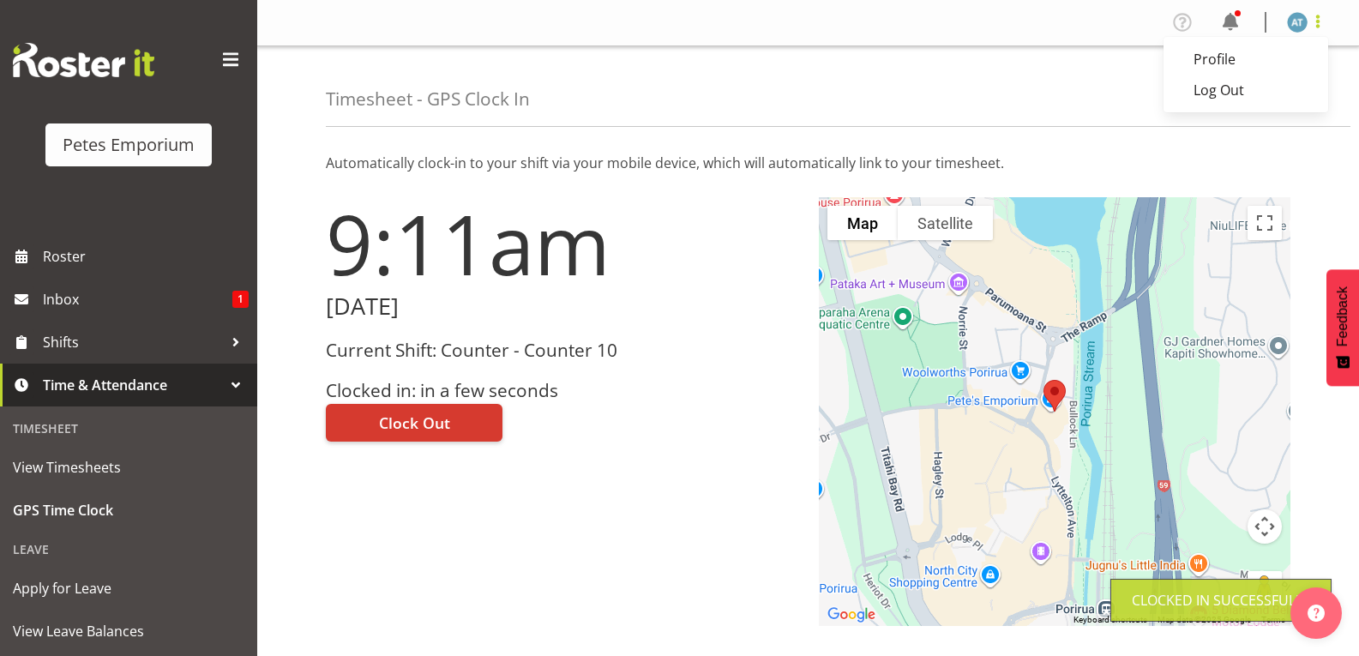 This screenshot has height=656, width=1359. What do you see at coordinates (1265, 527) in the screenshot?
I see `button: Map camera controls` at bounding box center [1265, 527].